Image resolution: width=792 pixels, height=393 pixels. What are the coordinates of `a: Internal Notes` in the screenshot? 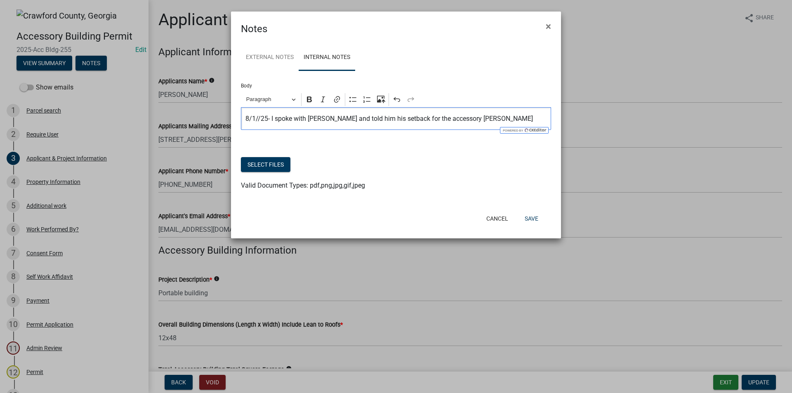 It's located at (327, 58).